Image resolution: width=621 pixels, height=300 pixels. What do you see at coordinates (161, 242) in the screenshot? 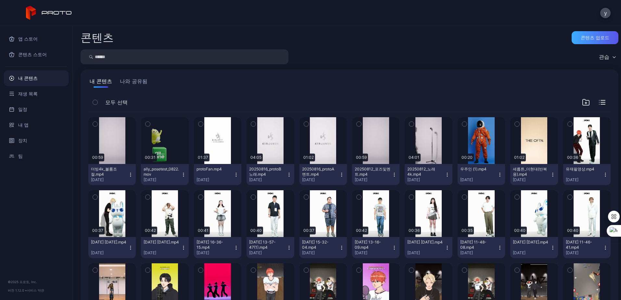
I see `div: 2025-07-26 17-08-24.mp4` at bounding box center [161, 242].